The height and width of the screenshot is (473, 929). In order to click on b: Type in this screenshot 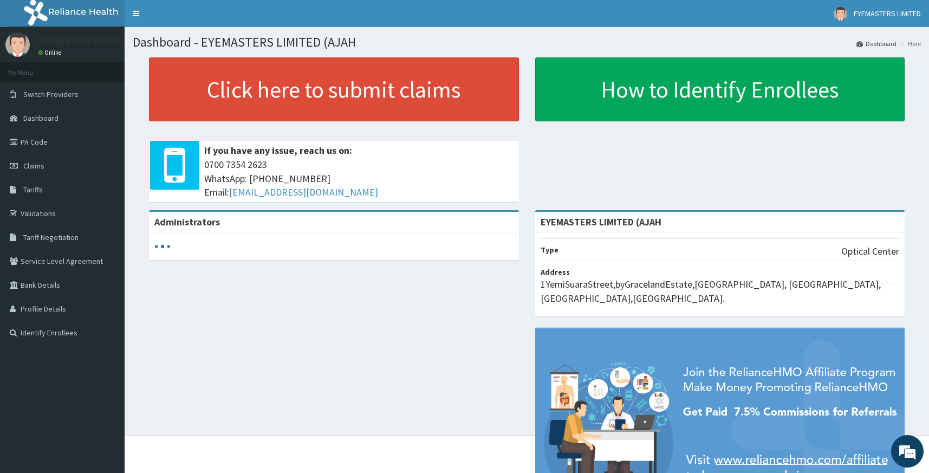, I will do `click(550, 250)`.